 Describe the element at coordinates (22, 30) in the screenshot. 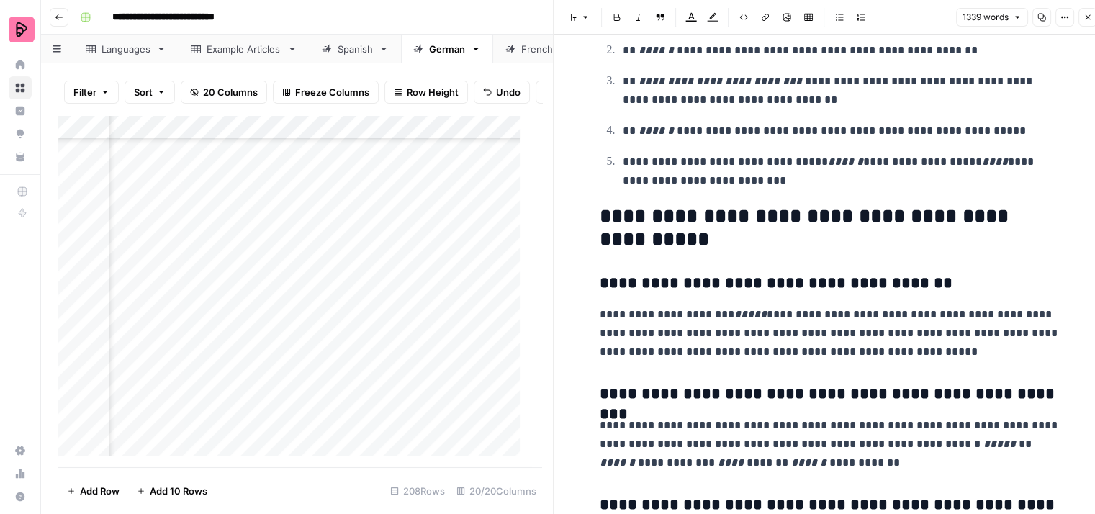

I see `img: Preply Logo` at that location.